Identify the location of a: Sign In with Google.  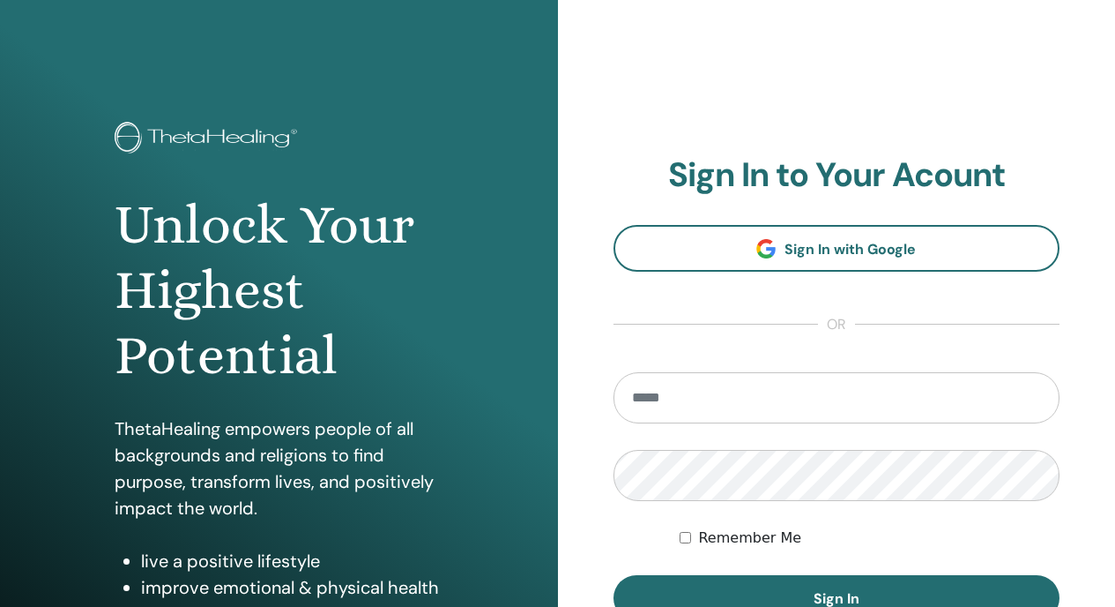
(837, 248).